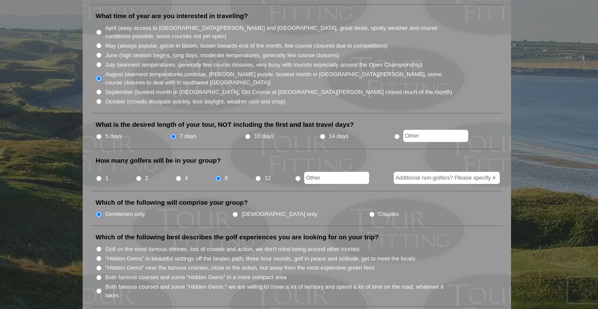 The image size is (598, 309). I want to click on label: October (crowds dissipate quickly, less daylight, weather cool and crisp), so click(195, 102).